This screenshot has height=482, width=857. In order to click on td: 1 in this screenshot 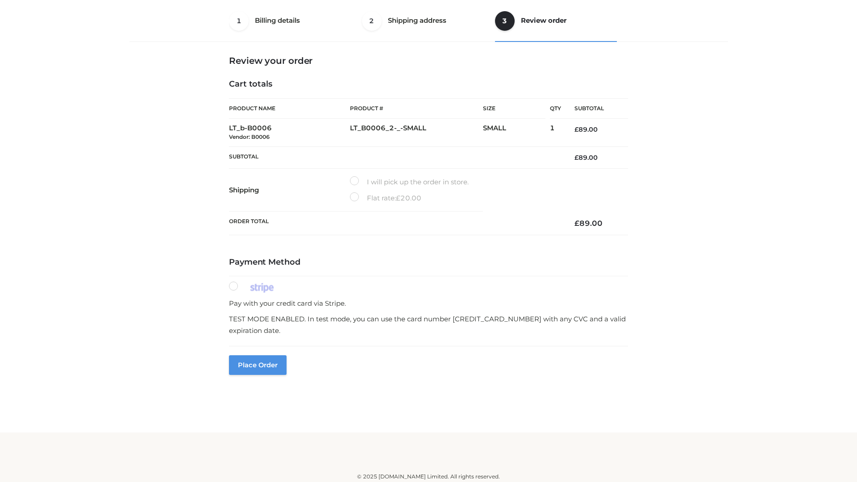, I will do `click(555, 133)`.